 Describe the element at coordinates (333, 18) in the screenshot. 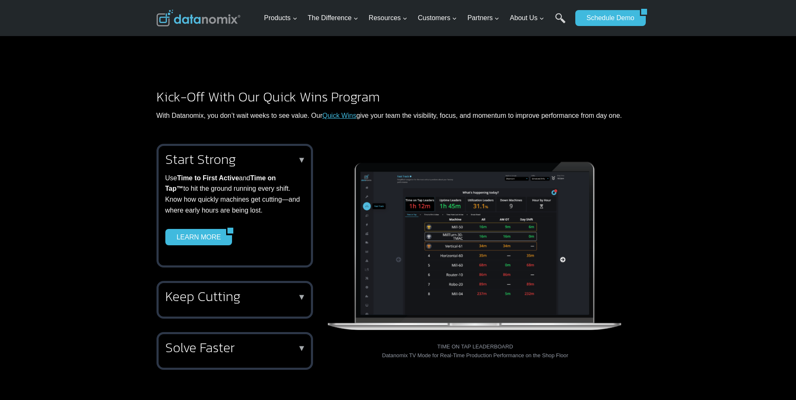

I see `span: The Difference` at that location.